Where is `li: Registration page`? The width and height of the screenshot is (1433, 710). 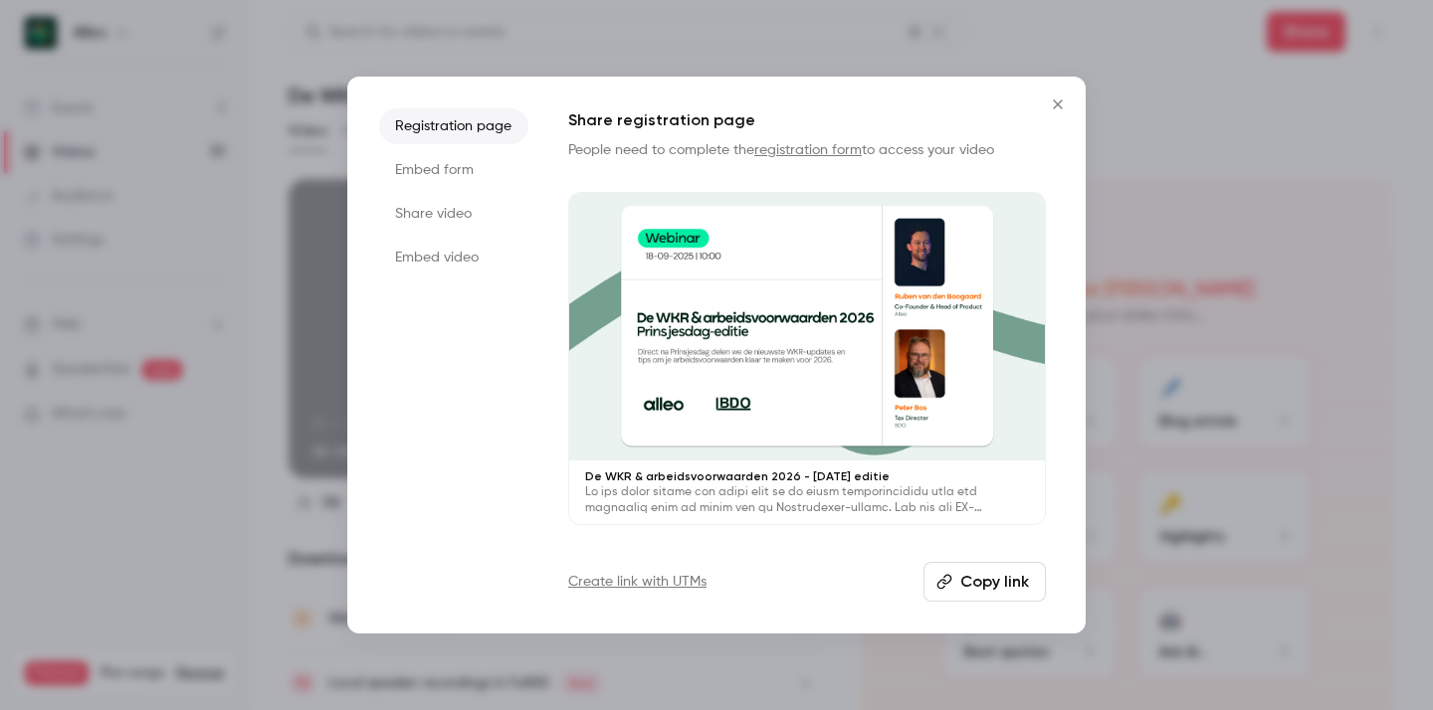 li: Registration page is located at coordinates (454, 126).